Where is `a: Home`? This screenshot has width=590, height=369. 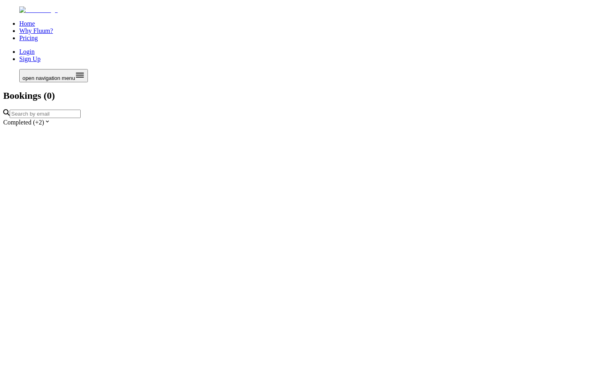
a: Home is located at coordinates (27, 23).